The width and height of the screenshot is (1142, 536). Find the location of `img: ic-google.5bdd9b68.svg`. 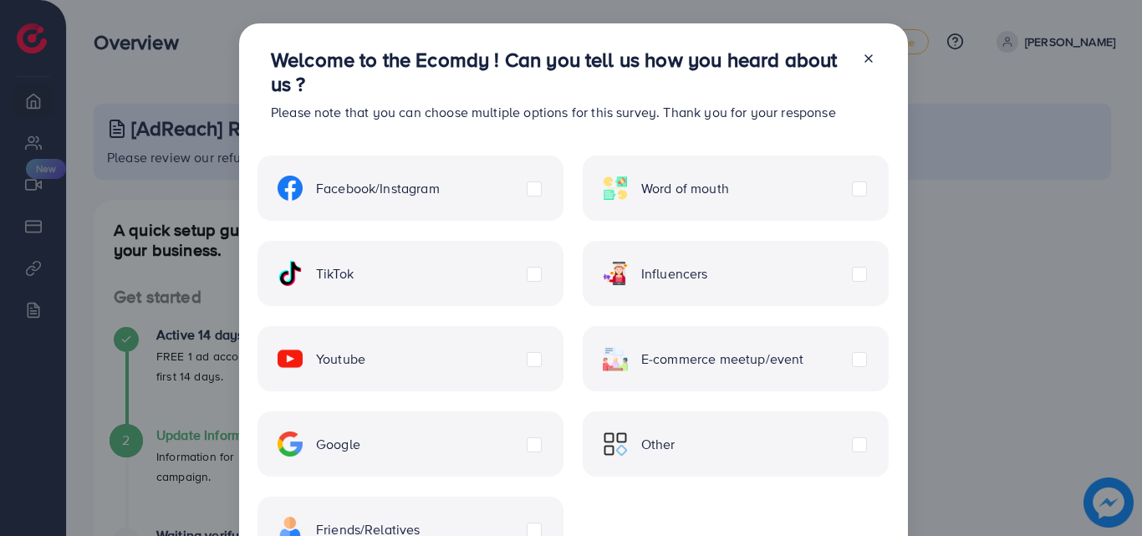

img: ic-google.5bdd9b68.svg is located at coordinates (290, 444).